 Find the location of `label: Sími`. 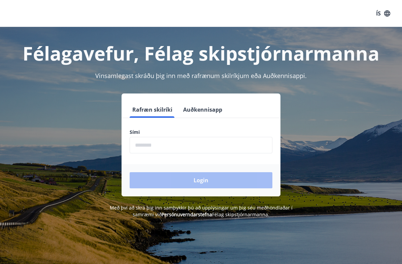

label: Sími is located at coordinates (201, 132).